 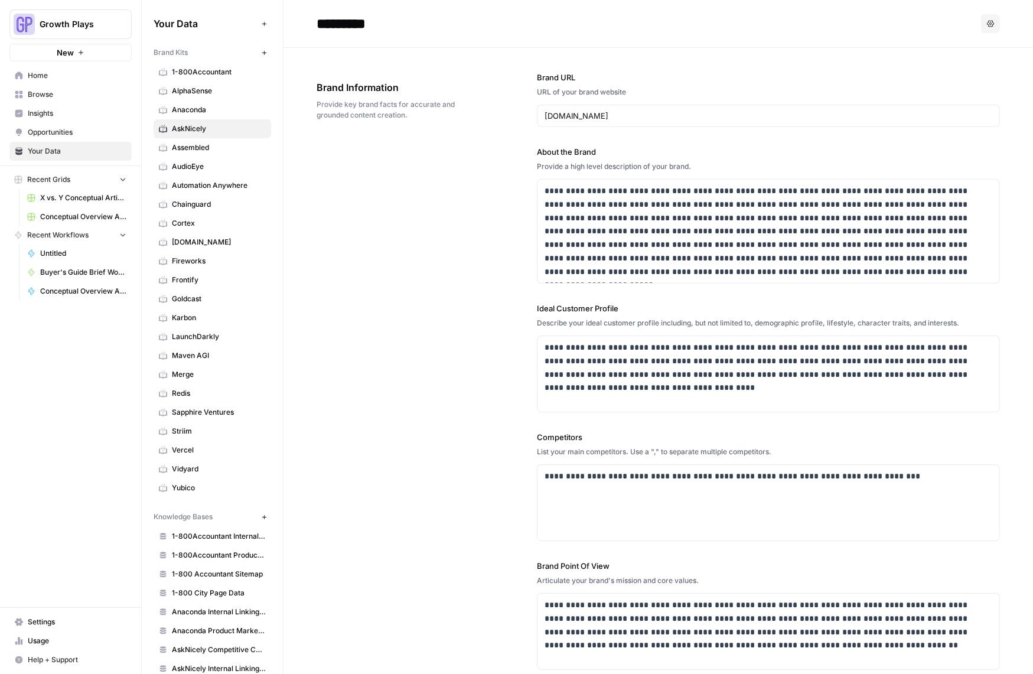 I want to click on span: Conceptual Overview Article Grid, so click(x=83, y=217).